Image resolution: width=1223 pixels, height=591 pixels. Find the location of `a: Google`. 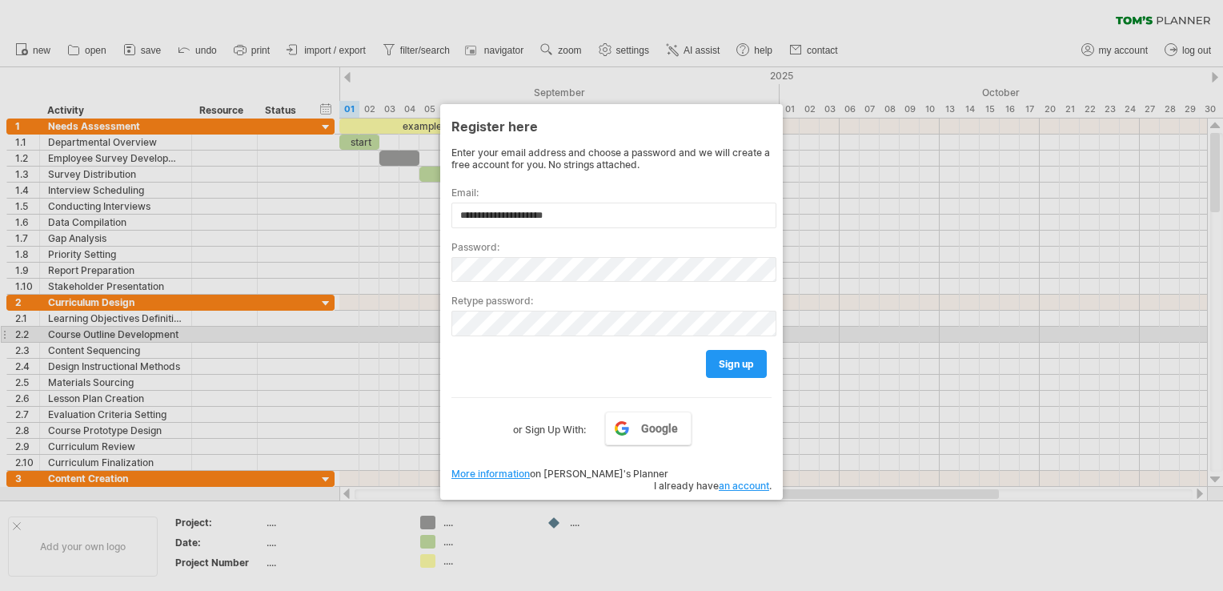

a: Google is located at coordinates (648, 428).